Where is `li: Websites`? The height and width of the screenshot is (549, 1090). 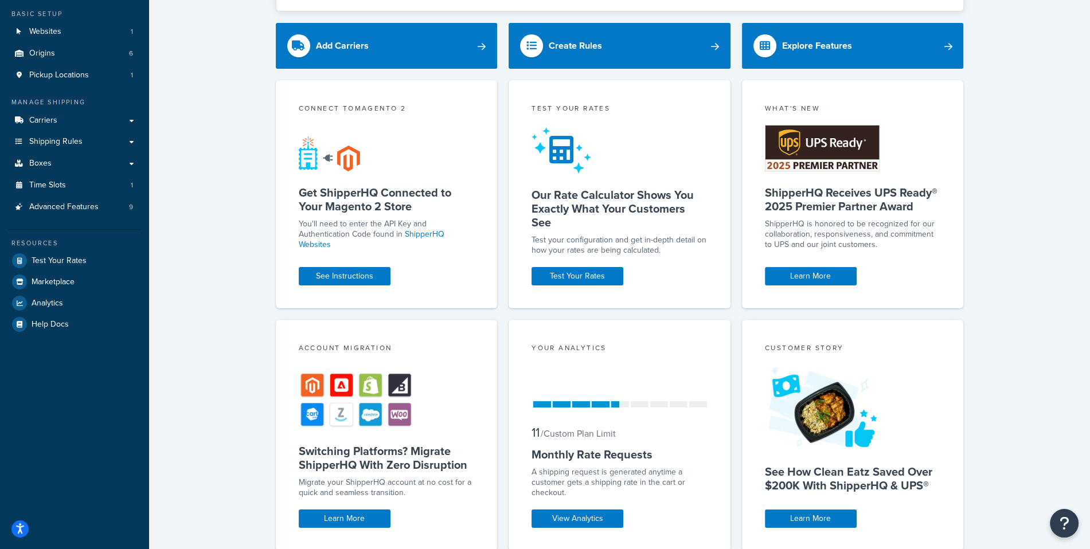
li: Websites is located at coordinates (75, 32).